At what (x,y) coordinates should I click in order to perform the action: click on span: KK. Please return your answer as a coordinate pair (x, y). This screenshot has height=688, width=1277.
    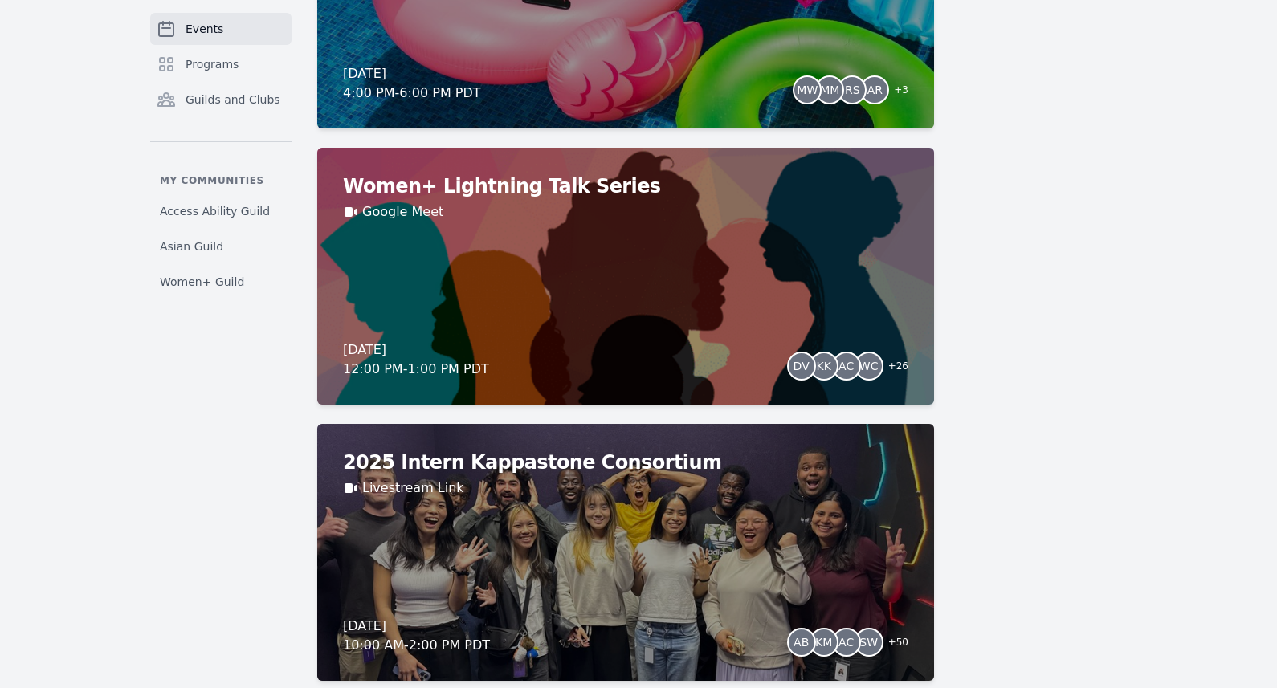
    Looking at the image, I should click on (823, 366).